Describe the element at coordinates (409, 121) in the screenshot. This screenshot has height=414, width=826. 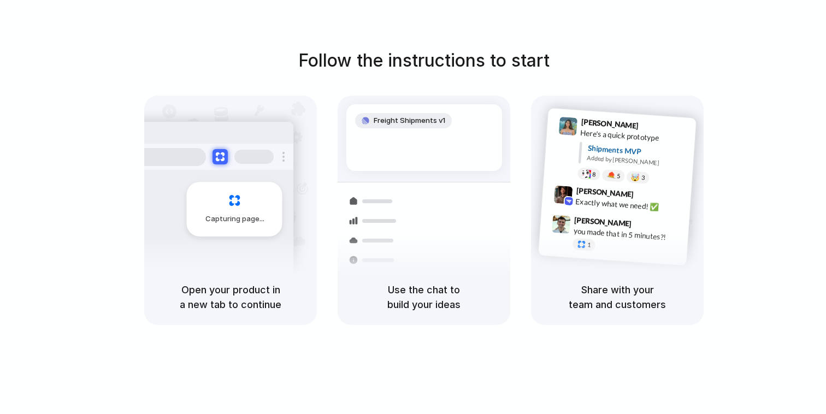
I see `span: Freight Shipments v1` at that location.